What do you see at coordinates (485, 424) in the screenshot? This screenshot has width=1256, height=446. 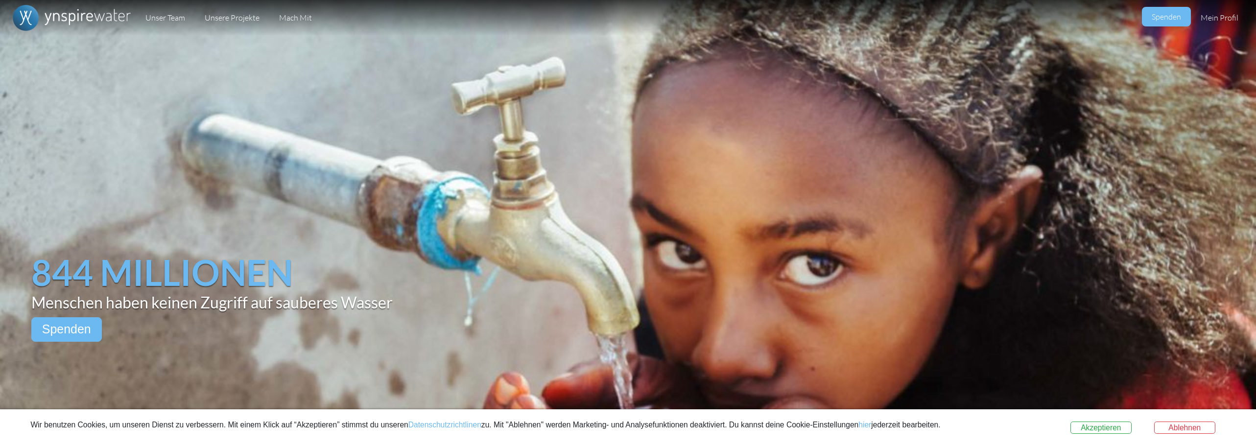 I see `div: Wir benutzen Cookies, um unseren Dienst zu verbessern. Mit einem Klick auf “Akzeptieren” stimmst ...` at bounding box center [485, 424].